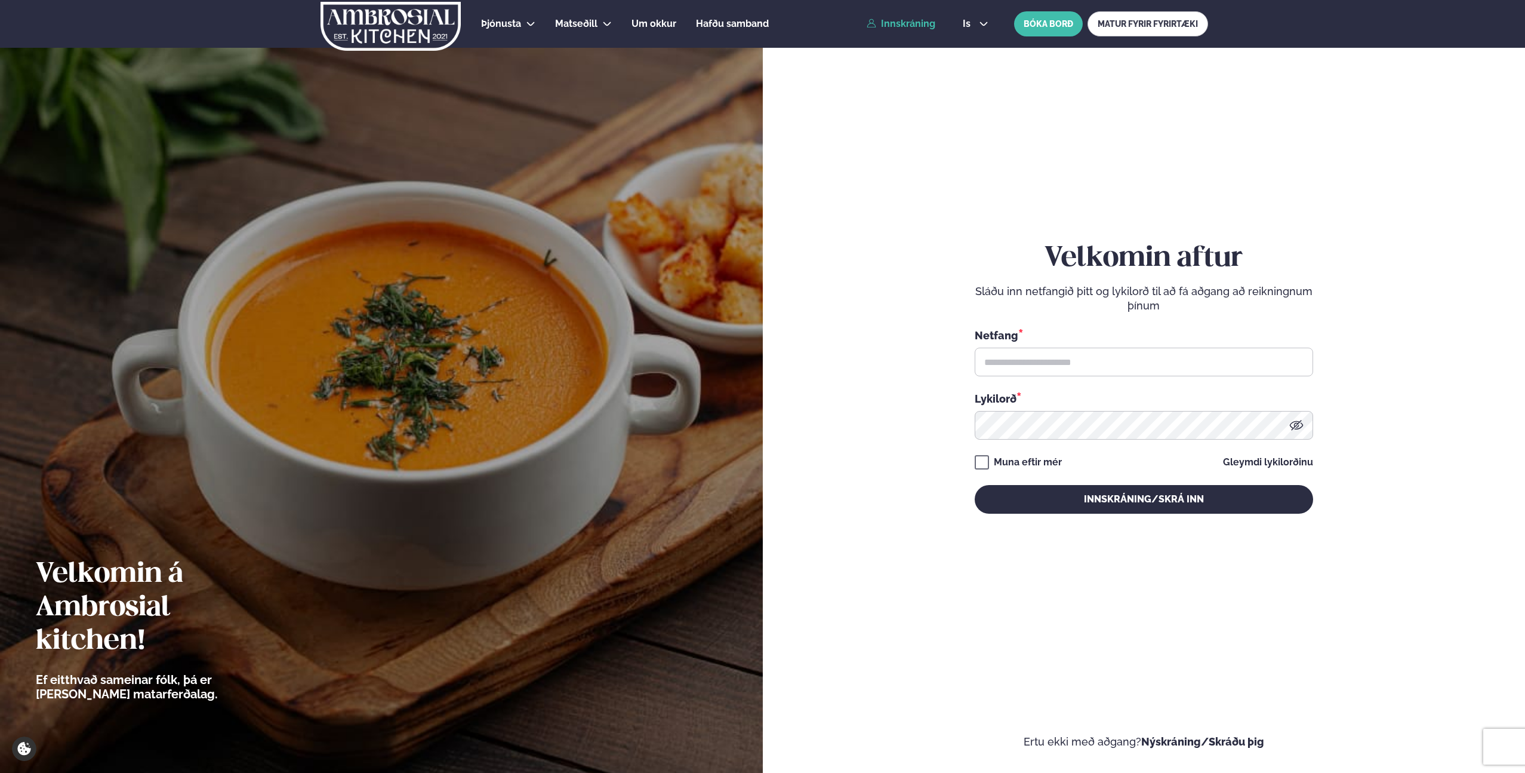 The width and height of the screenshot is (1525, 773). I want to click on a: Um okkur, so click(654, 24).